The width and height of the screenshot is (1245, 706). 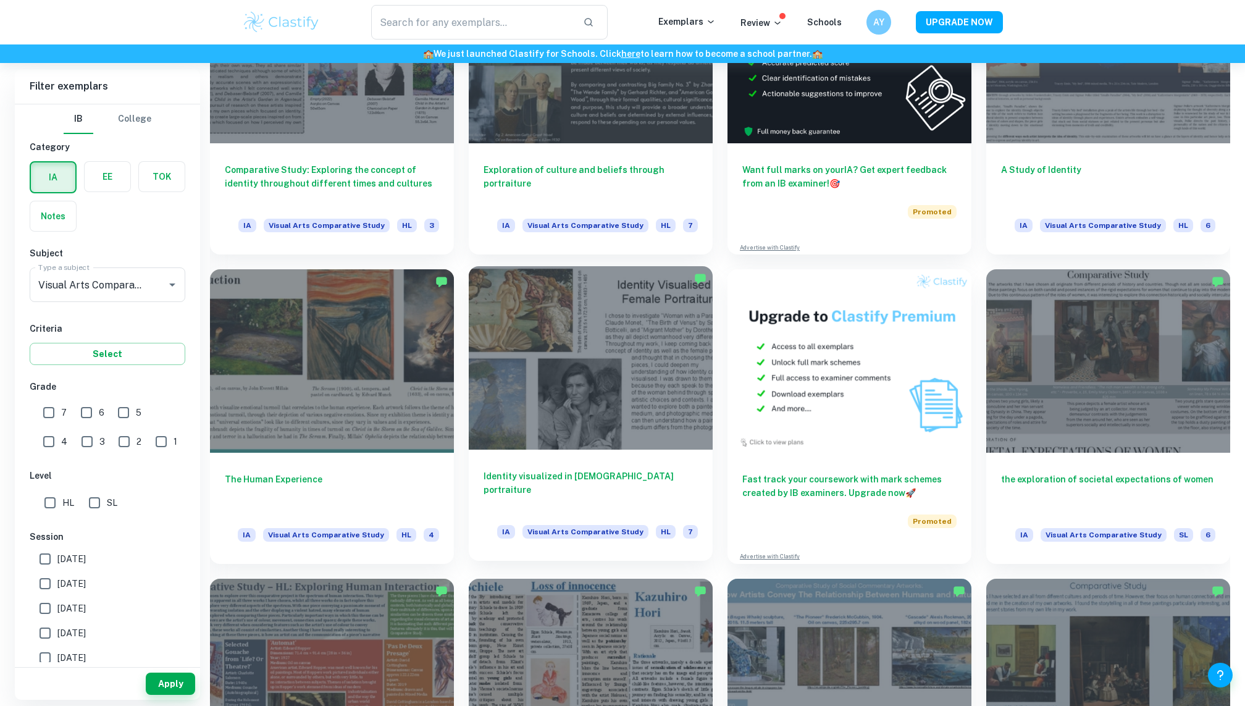 What do you see at coordinates (107, 119) in the screenshot?
I see `div: Filter type choice` at bounding box center [107, 119].